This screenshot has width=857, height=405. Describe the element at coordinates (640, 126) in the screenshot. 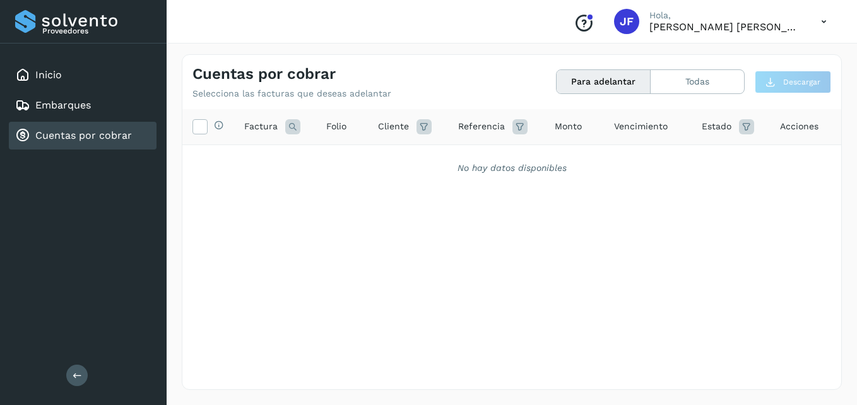

I see `span: Vencimiento` at that location.